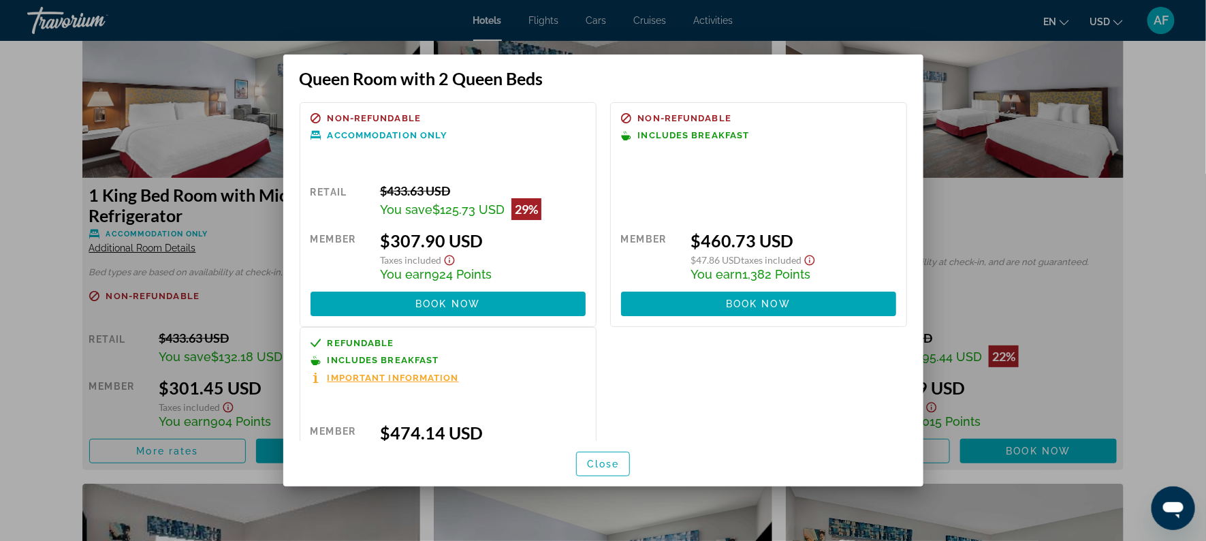 The height and width of the screenshot is (541, 1206). I want to click on span: You save, so click(406, 209).